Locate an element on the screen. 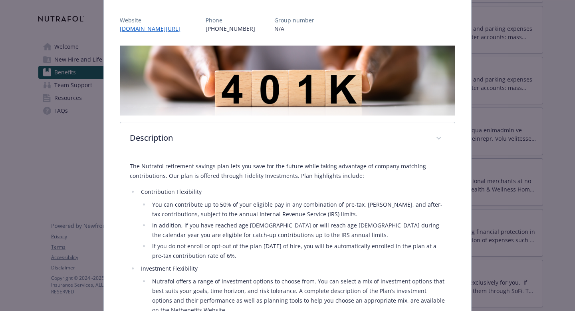 The width and height of the screenshot is (575, 311). p: Website is located at coordinates (153, 20).